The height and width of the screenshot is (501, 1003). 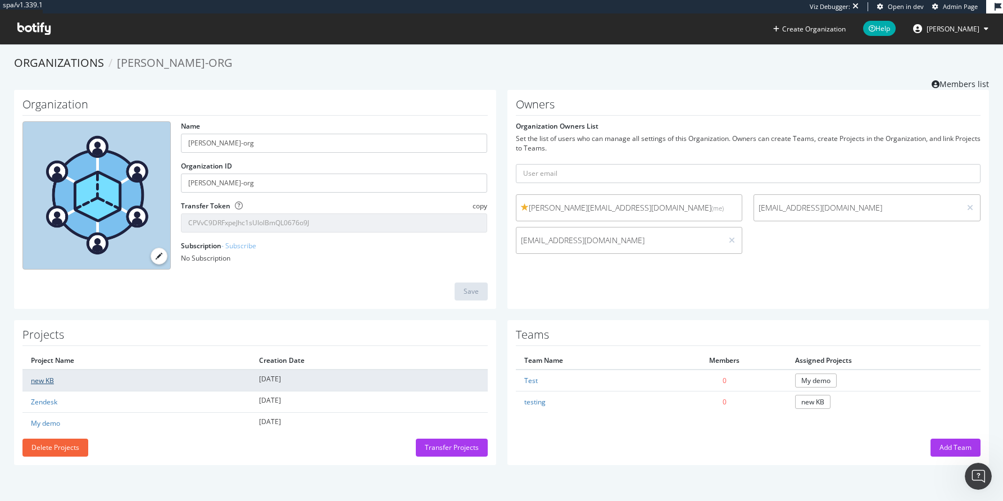 I want to click on label: Subscription, so click(x=219, y=246).